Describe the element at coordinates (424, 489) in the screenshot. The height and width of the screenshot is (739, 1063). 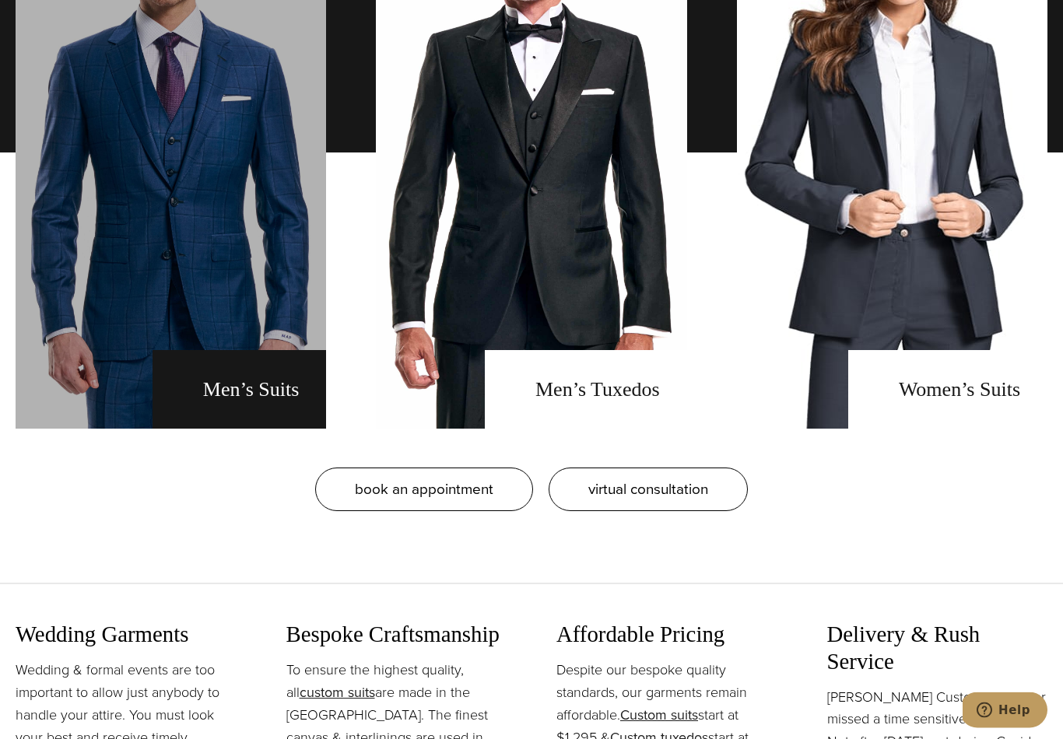
I see `span: book an appointment` at that location.